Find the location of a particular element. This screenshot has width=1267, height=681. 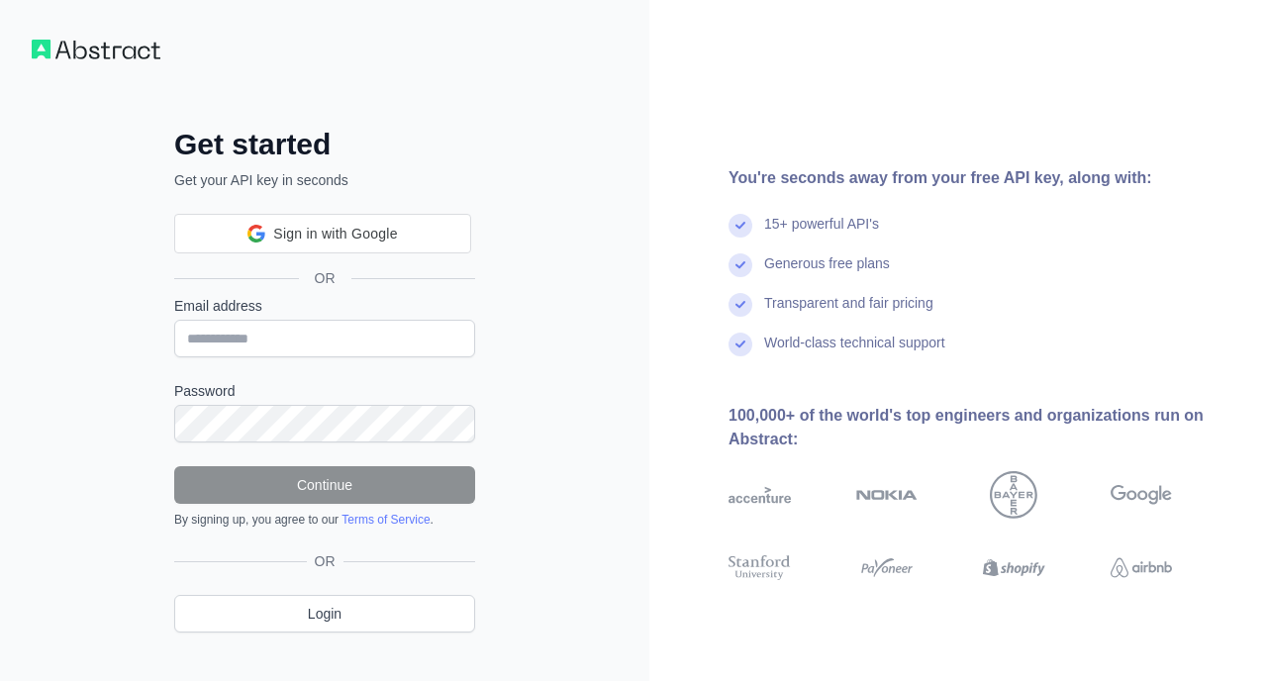

h2: Get started is located at coordinates (325, 145).